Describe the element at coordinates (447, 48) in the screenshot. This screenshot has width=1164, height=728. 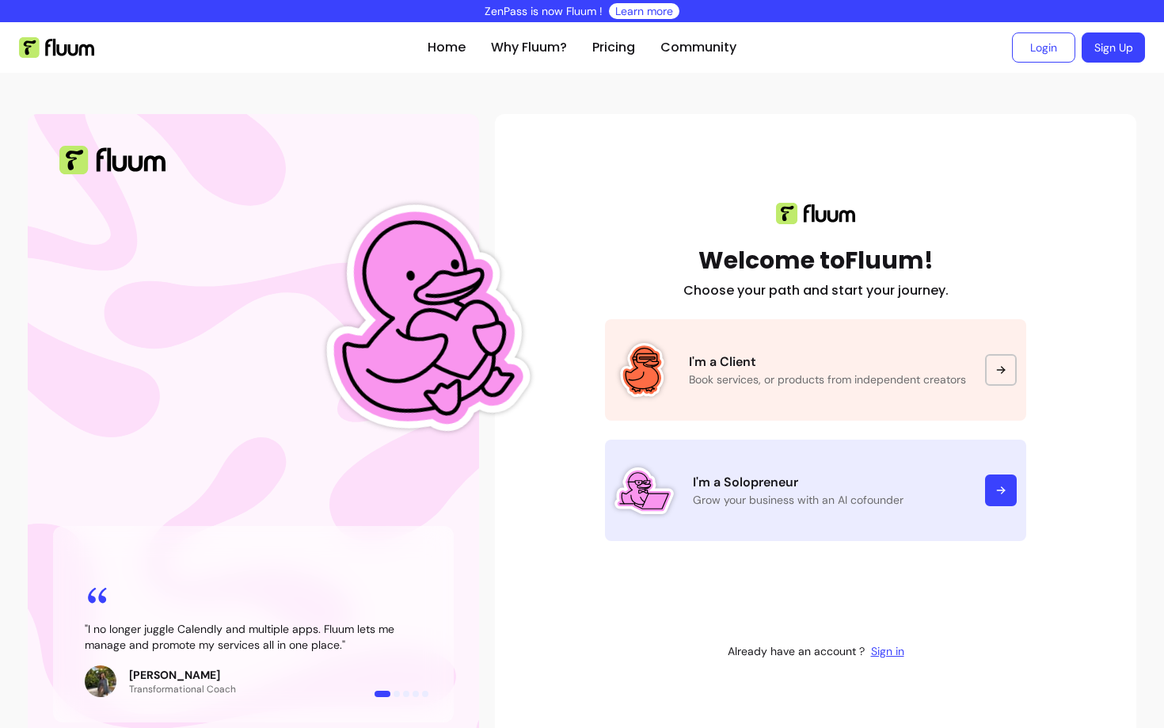
I see `a: Home` at that location.